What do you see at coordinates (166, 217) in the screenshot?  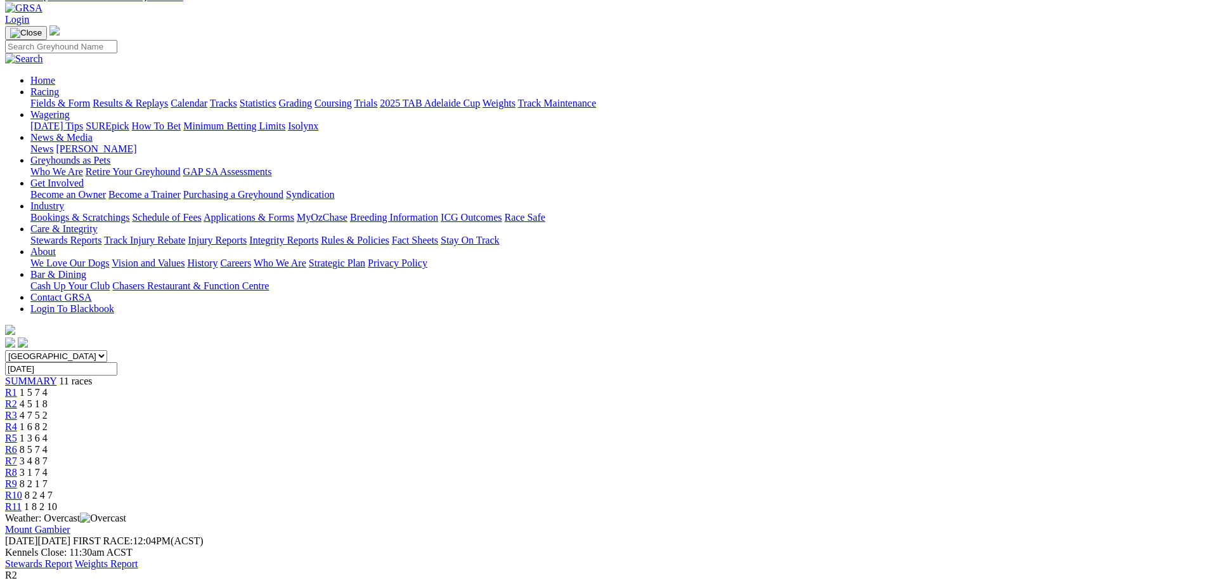 I see `a: Schedule of Fees` at bounding box center [166, 217].